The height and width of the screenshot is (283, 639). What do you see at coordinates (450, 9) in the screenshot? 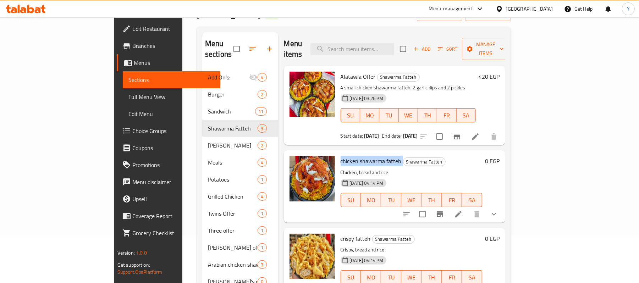
I see `div: Menu-management` at bounding box center [450, 9].